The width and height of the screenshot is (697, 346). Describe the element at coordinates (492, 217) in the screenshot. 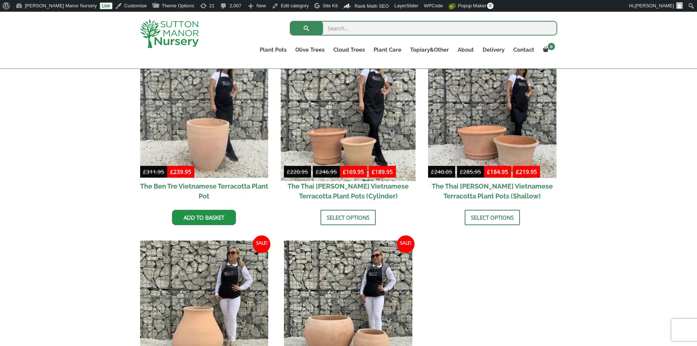

I see `a: Select options for “The Thai Binh Vietnamese Terracotta Plant Pots (Shallow)”` at that location.